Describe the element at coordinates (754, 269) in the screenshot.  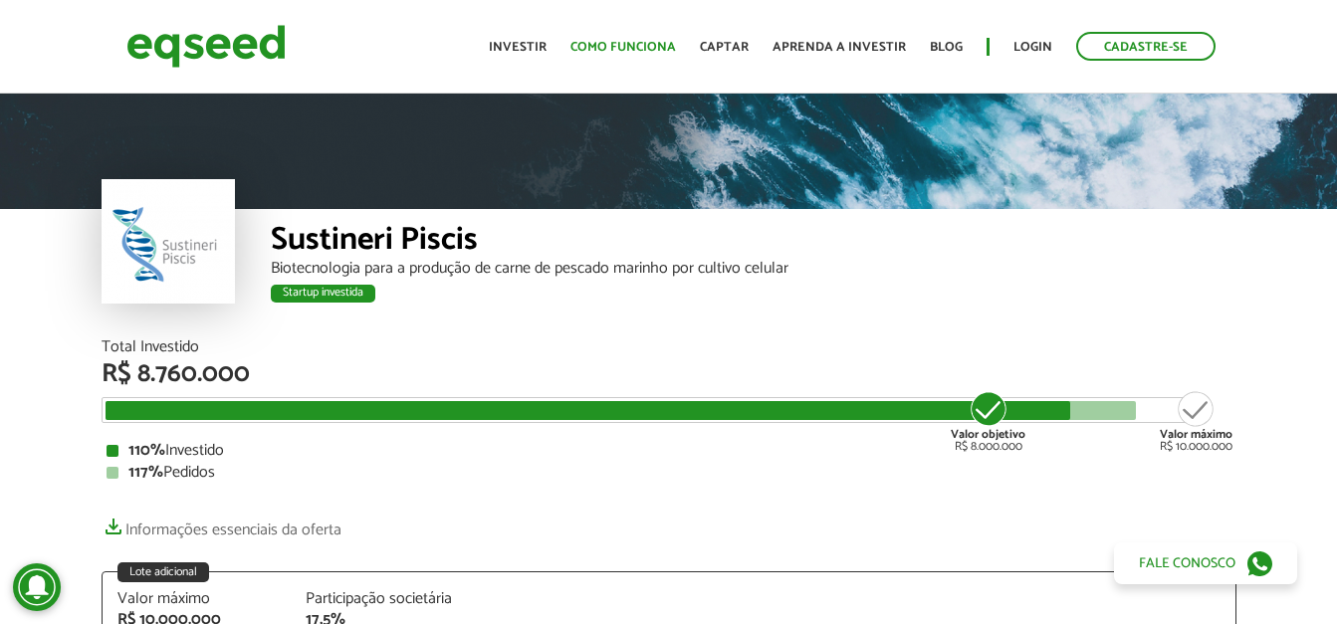
I see `div: Biotecnologia para a produção de carne de pescado marinho por cultivo celular` at that location.